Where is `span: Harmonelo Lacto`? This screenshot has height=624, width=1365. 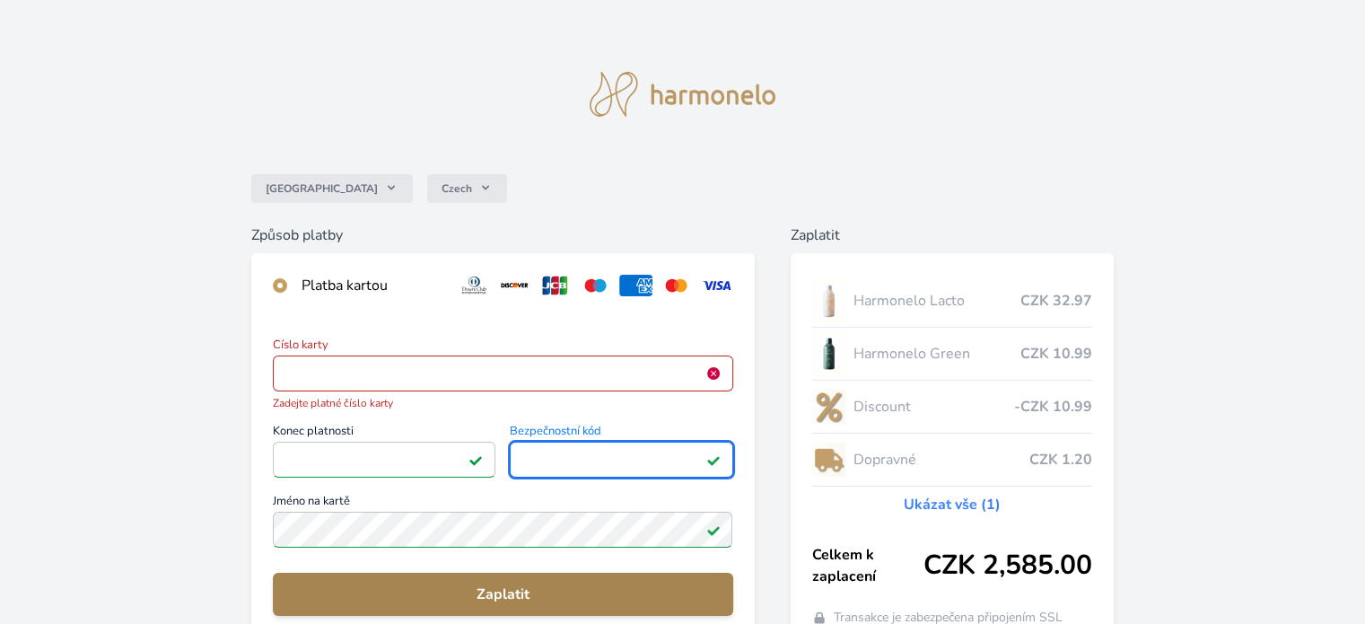 span: Harmonelo Lacto is located at coordinates (936, 301).